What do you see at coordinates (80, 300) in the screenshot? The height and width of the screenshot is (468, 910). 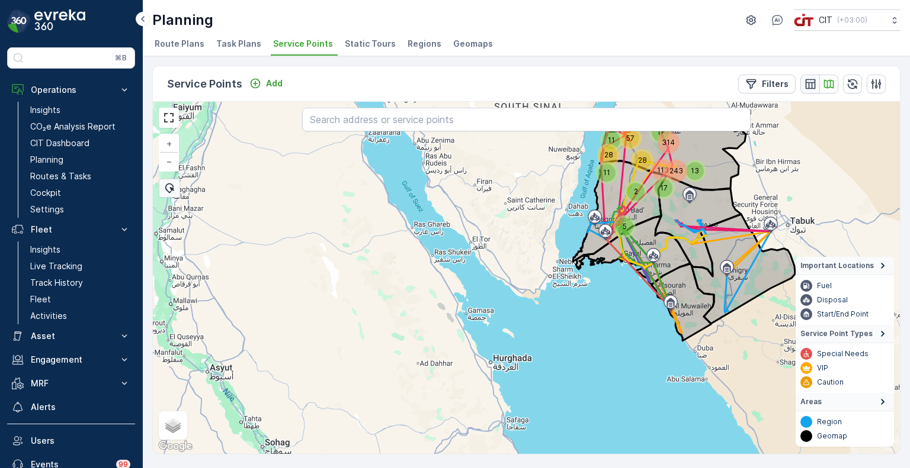 I see `a: Fleet` at bounding box center [80, 300].